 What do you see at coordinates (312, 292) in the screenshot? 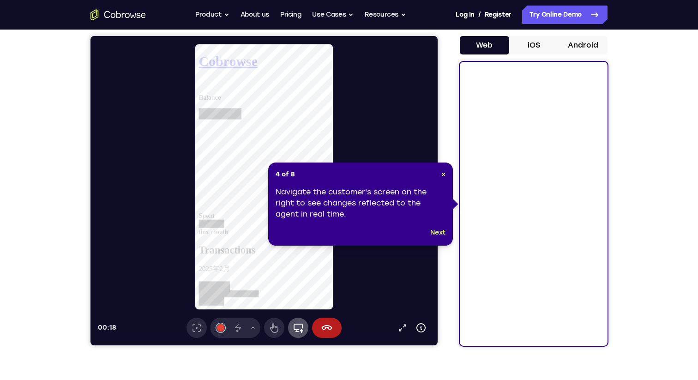
I see `a: Popout` at bounding box center [312, 292].